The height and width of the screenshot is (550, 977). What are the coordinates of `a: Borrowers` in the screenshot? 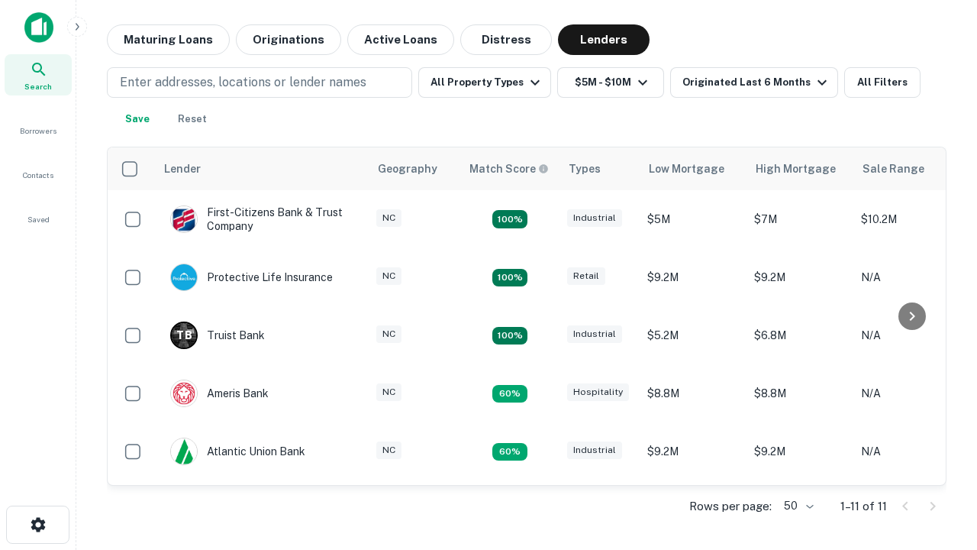 It's located at (38, 119).